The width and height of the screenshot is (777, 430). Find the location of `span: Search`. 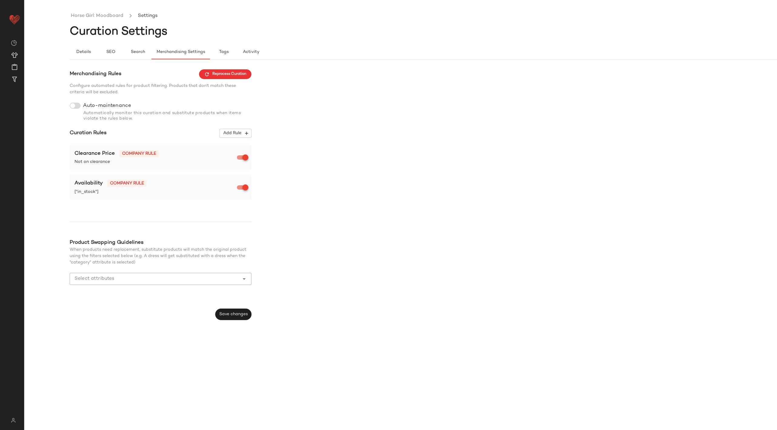

span: Search is located at coordinates (138, 52).